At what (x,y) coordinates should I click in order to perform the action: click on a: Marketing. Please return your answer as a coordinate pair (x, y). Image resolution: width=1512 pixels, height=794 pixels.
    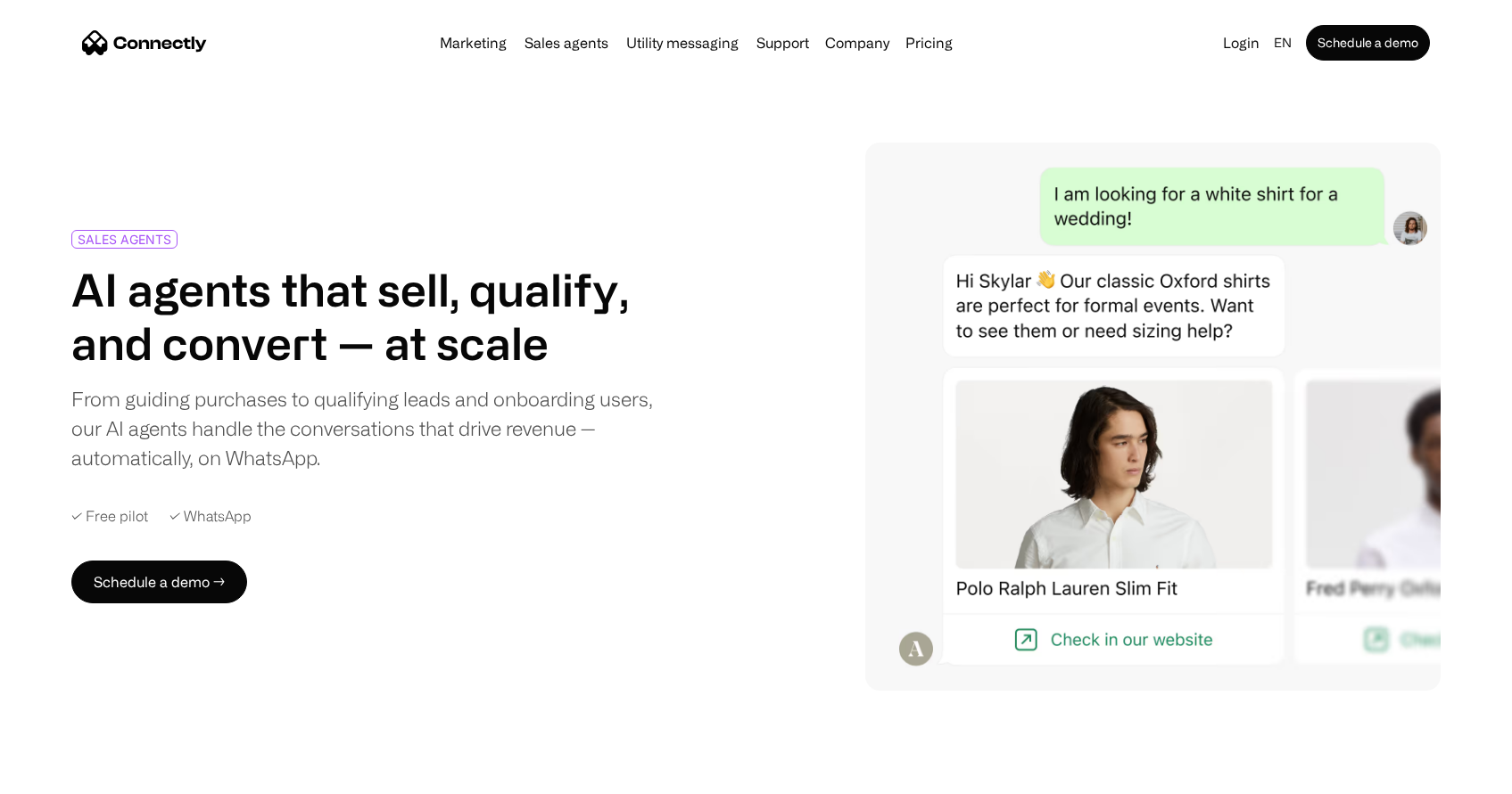
    Looking at the image, I should click on (473, 43).